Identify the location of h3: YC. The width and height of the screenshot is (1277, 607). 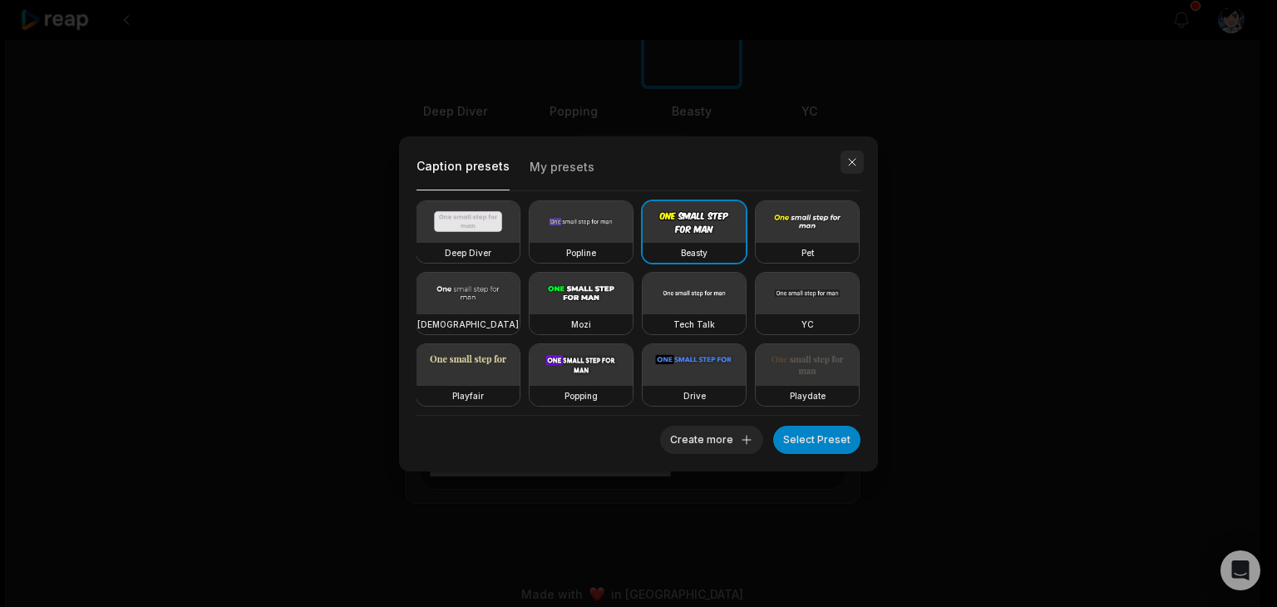
(807, 324).